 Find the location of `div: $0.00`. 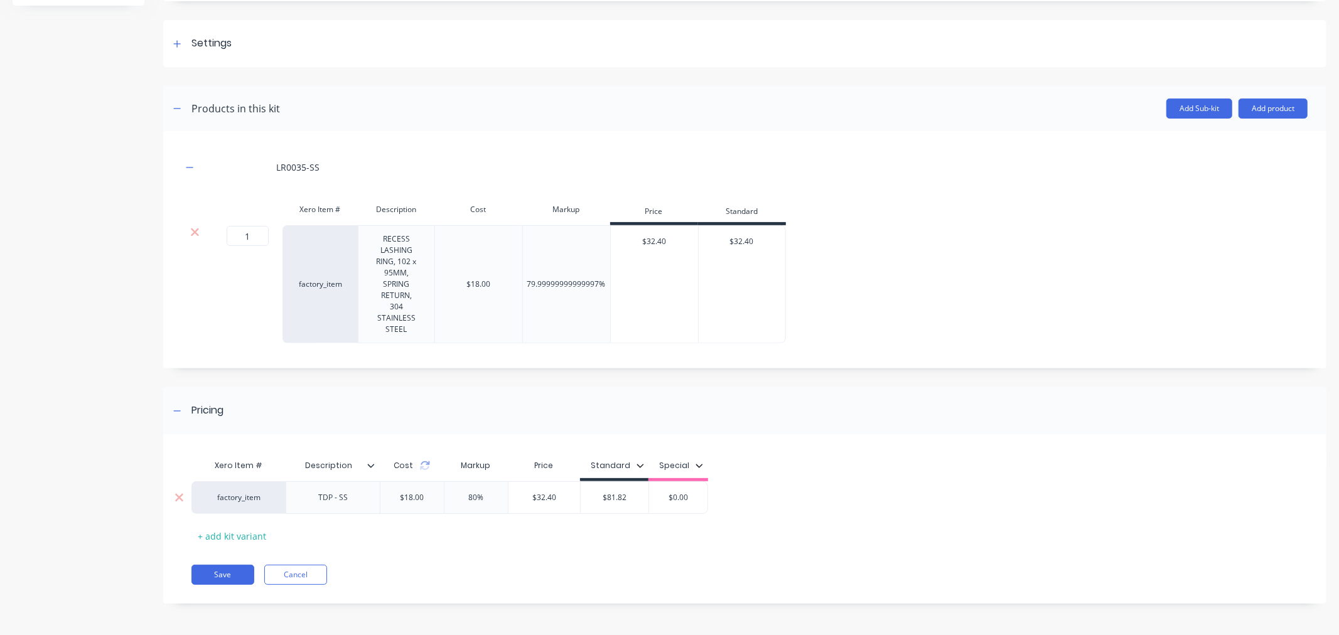

div: $0.00 is located at coordinates (678, 498).